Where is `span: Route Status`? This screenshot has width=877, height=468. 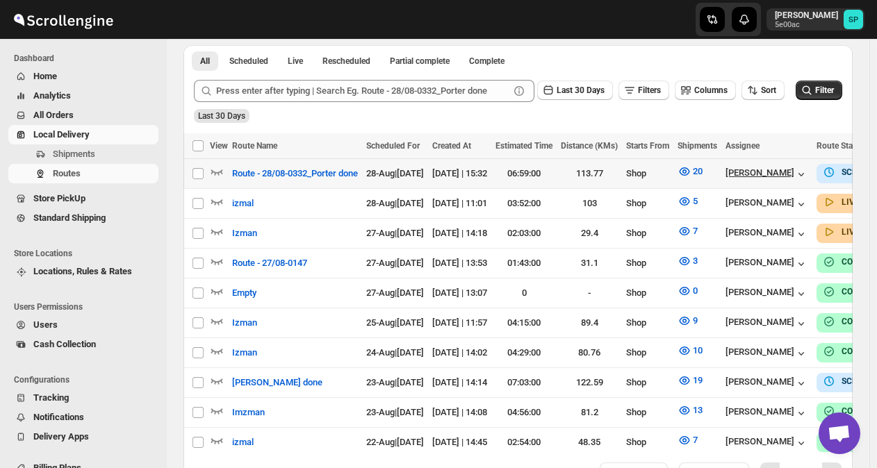
span: Route Status is located at coordinates (840, 146).